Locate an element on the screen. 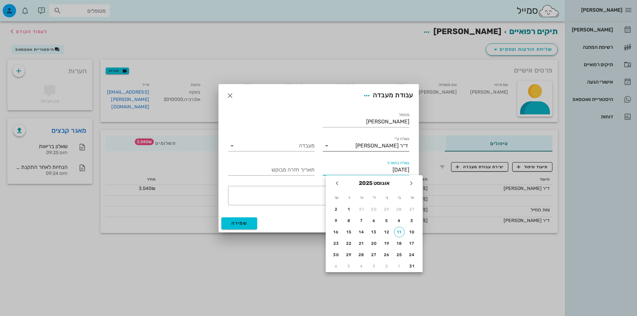 The width and height of the screenshot is (637, 316). button: שמירה is located at coordinates (239, 223).